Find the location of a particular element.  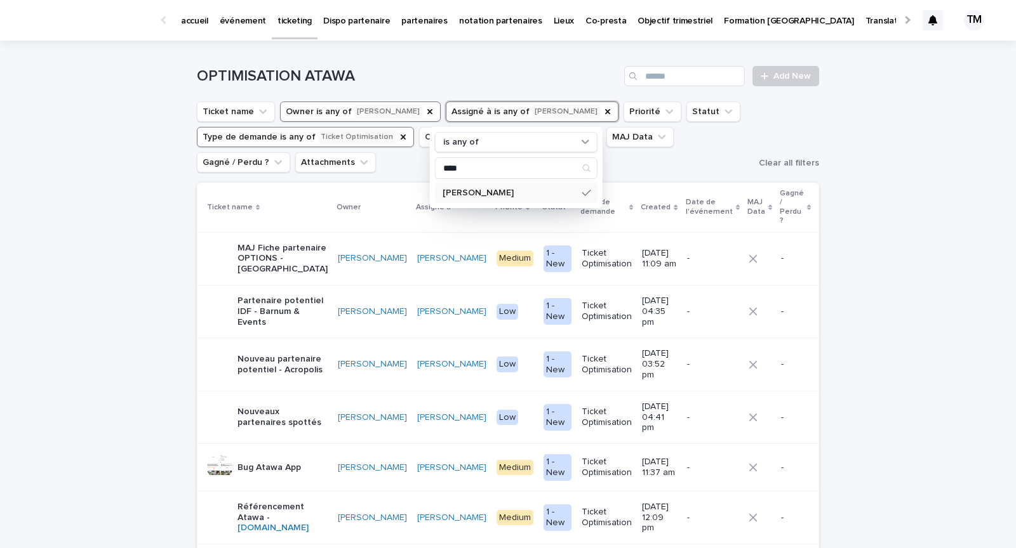

p: Nouveaux partenaires spottés is located at coordinates (282, 418).